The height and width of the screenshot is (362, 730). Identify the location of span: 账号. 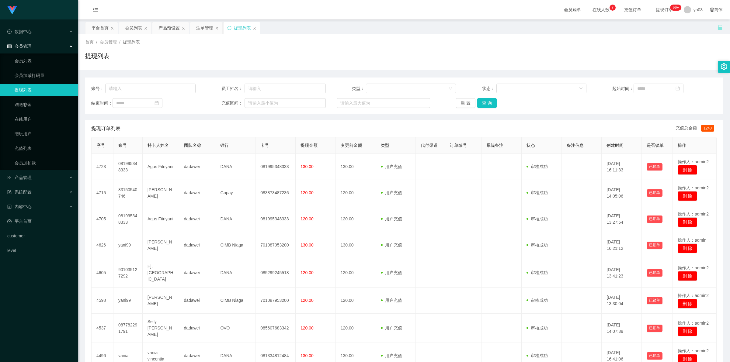
(123, 145).